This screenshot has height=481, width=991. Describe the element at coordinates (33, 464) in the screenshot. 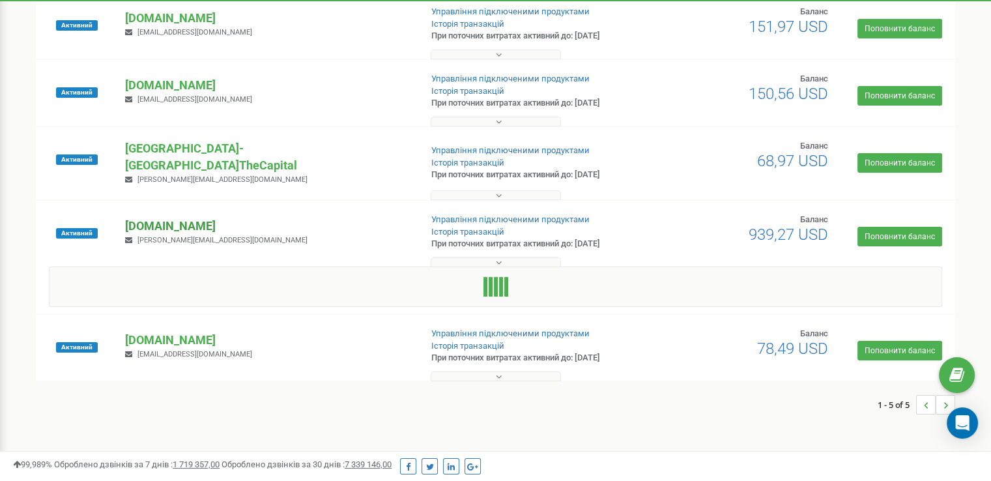

I see `span: 99,989%` at that location.